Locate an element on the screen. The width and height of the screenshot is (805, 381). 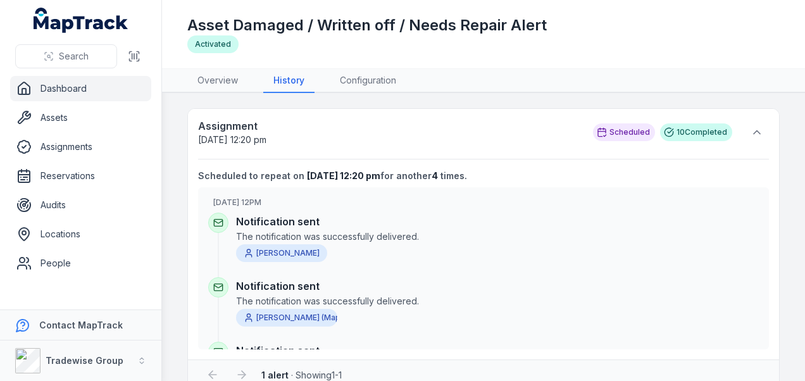
div: Activated is located at coordinates (213, 44).